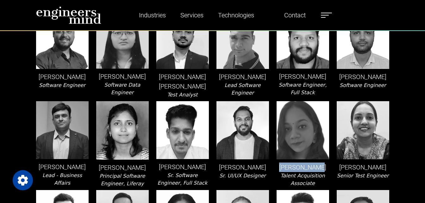  What do you see at coordinates (182, 95) in the screenshot?
I see `i: Test Analyst` at bounding box center [182, 95].